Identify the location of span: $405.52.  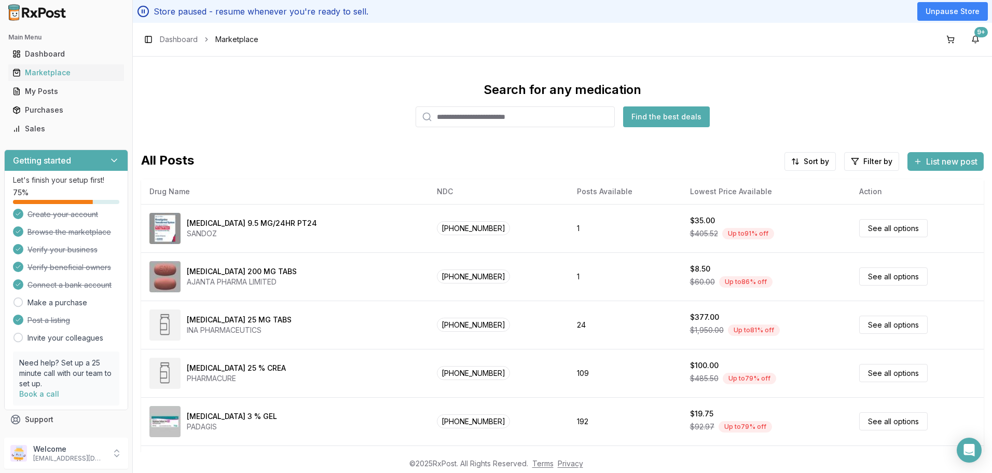
(704, 234).